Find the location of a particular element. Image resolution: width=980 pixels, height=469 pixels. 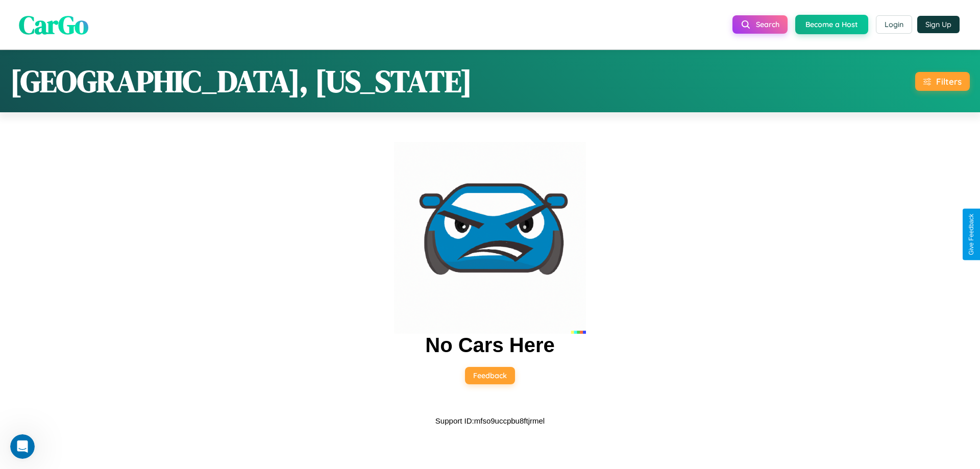

div: Filters is located at coordinates (949, 81).